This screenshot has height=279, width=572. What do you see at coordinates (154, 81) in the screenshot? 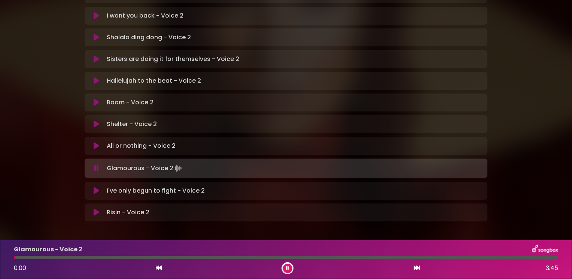
I see `p: Hallelujah to the beat - Voice 2` at bounding box center [154, 81].